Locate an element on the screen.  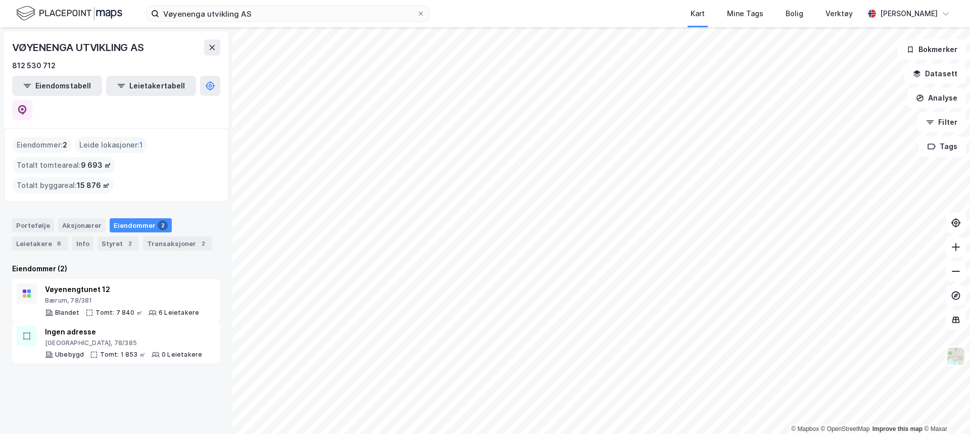
div: Kart is located at coordinates (698, 14).